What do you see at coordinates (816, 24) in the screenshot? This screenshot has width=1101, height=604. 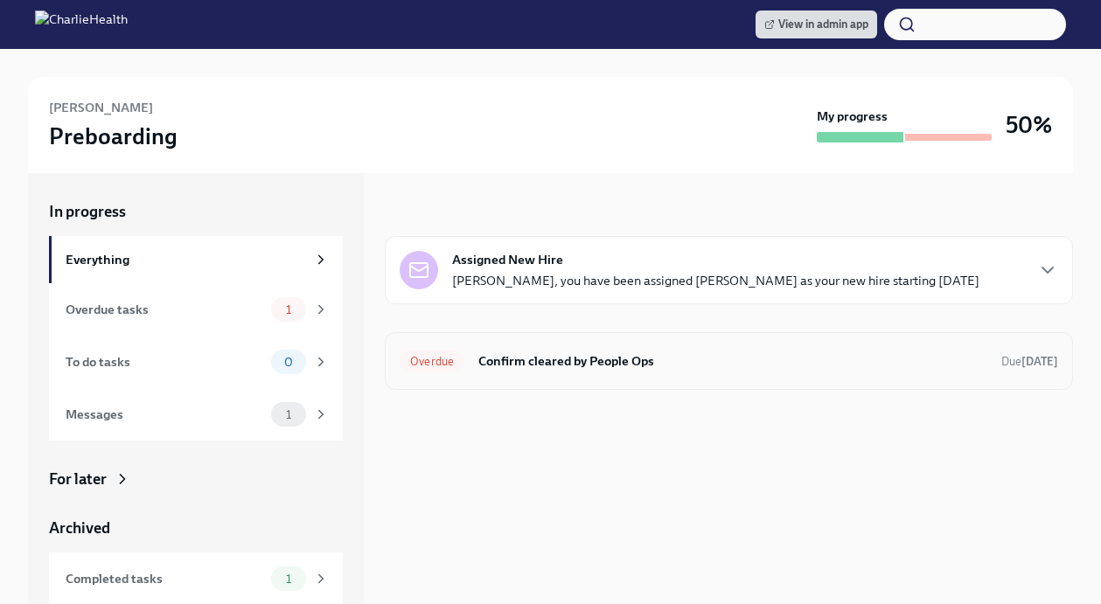 I see `a: View in admin app` at bounding box center [816, 24].